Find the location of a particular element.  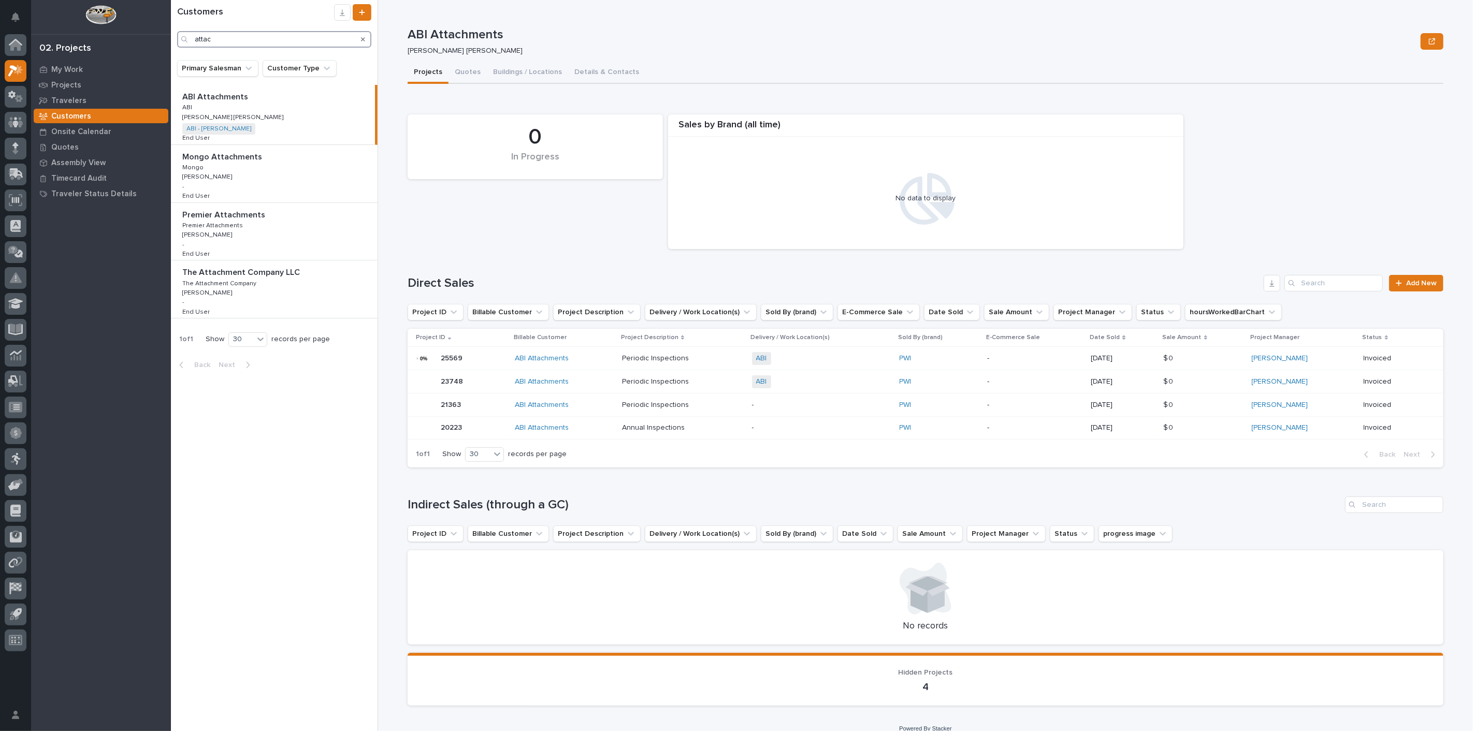

button: E-Commerce Sale is located at coordinates (878, 312).